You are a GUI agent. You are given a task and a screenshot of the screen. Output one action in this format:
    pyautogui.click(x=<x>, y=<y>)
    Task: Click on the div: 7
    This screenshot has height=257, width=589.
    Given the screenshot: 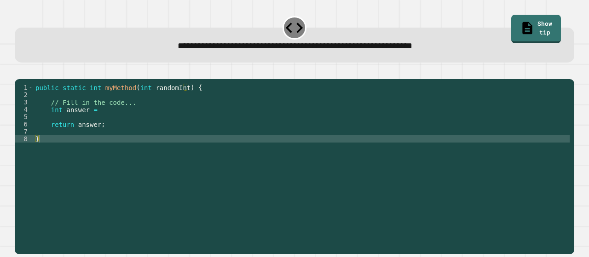 What is the action you would take?
    pyautogui.click(x=24, y=132)
    